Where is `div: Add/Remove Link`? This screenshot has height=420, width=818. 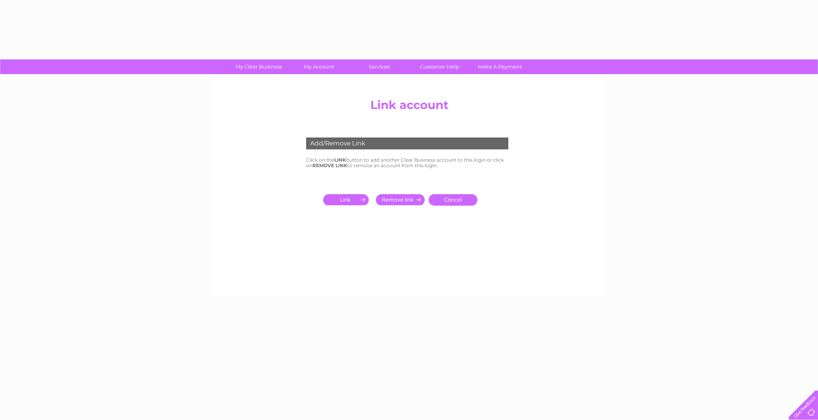 div: Add/Remove Link is located at coordinates (407, 143).